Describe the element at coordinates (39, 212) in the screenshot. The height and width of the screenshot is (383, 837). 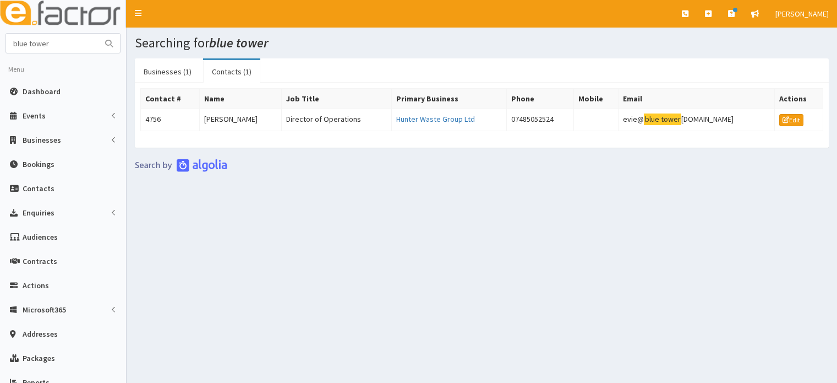
I see `span: Enquiries` at that location.